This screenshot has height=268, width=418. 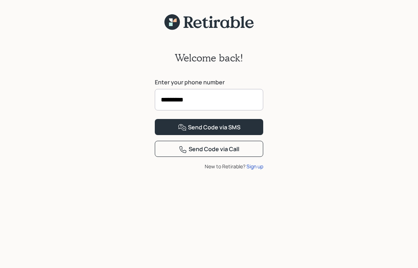 I want to click on button: Send Code via Call, so click(x=209, y=148).